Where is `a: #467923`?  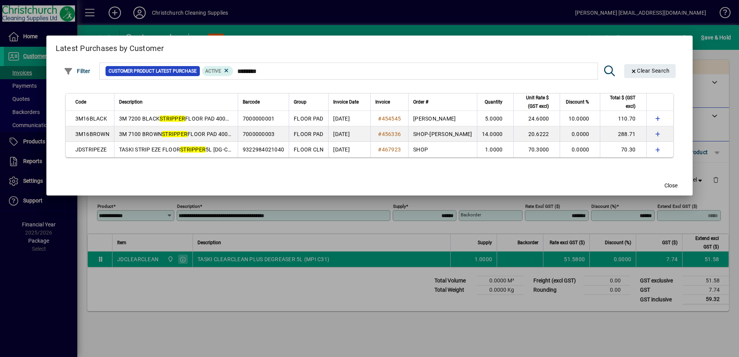
a: #467923 is located at coordinates (389, 150).